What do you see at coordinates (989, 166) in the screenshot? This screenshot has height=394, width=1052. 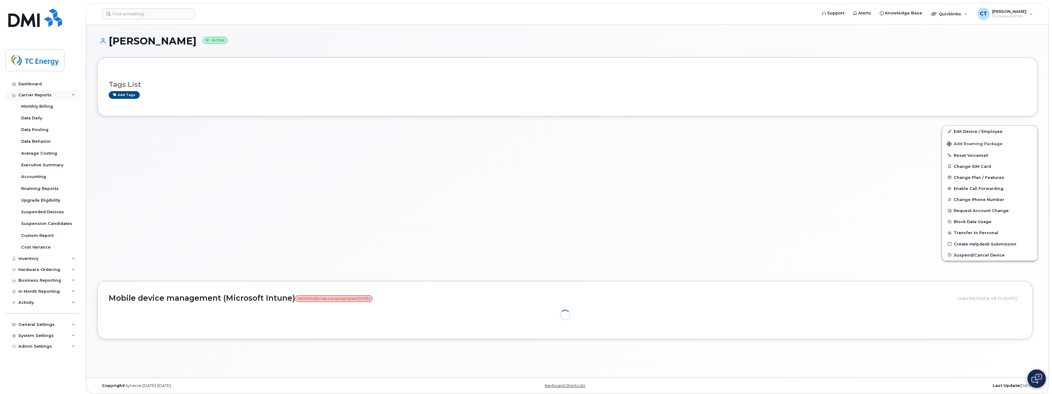 I see `button: Change SIM Card` at bounding box center [989, 166].